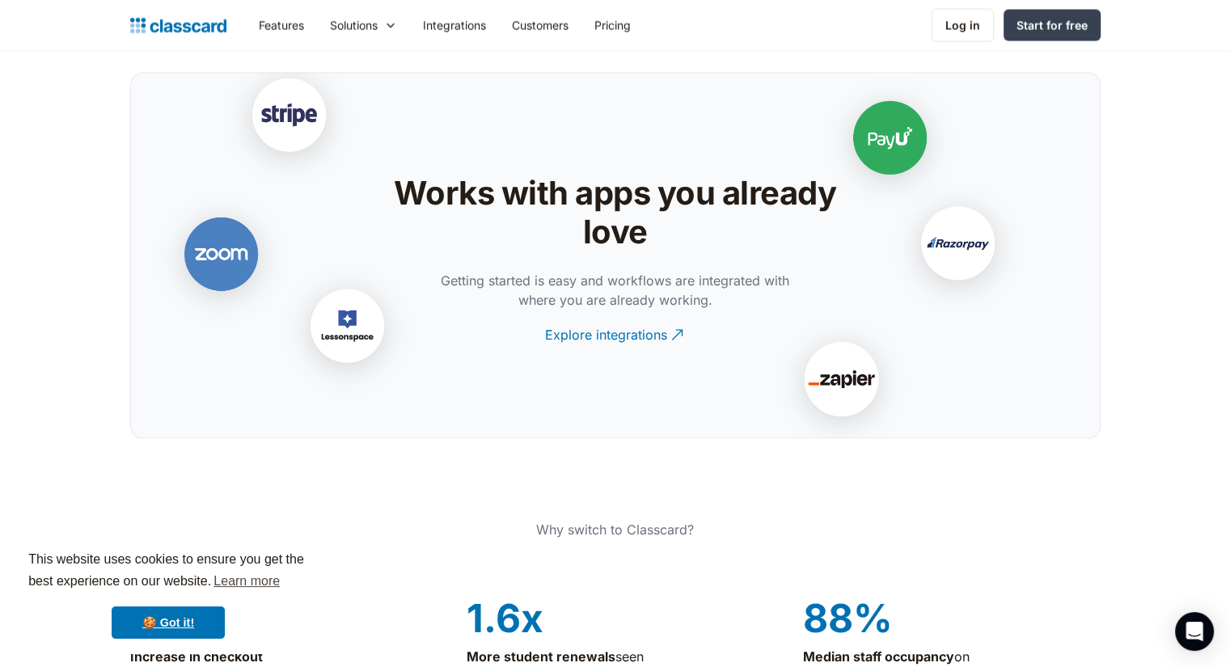 Image resolution: width=1230 pixels, height=667 pixels. I want to click on a: Logo, so click(178, 26).